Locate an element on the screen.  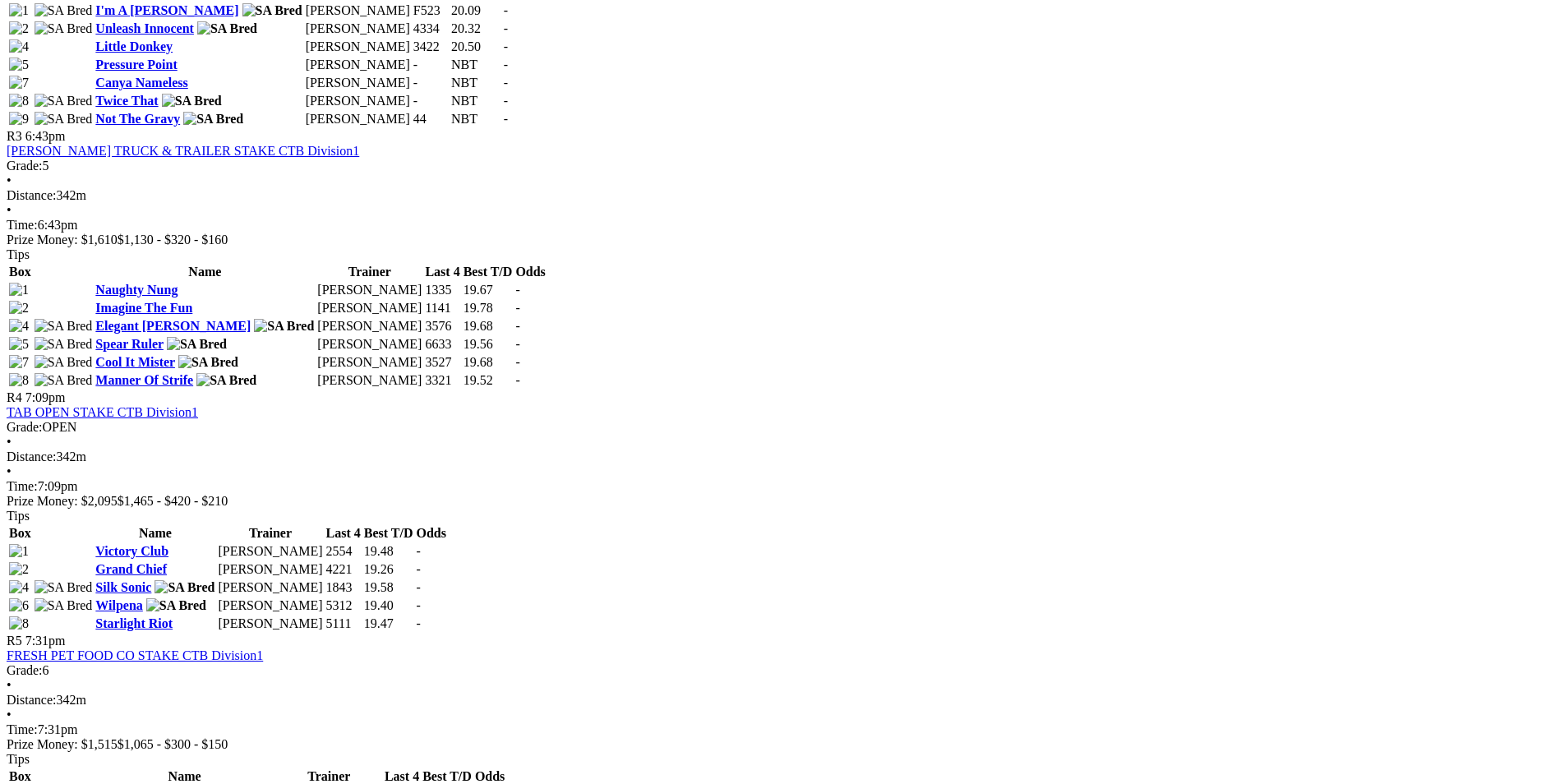
img: 7 is located at coordinates (19, 362).